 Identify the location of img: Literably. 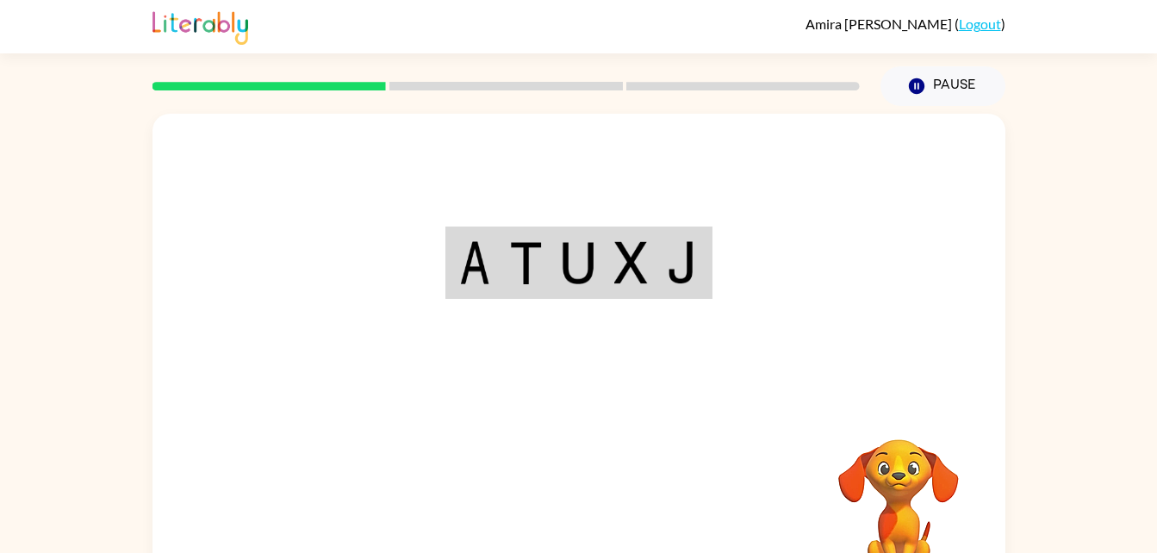
(200, 26).